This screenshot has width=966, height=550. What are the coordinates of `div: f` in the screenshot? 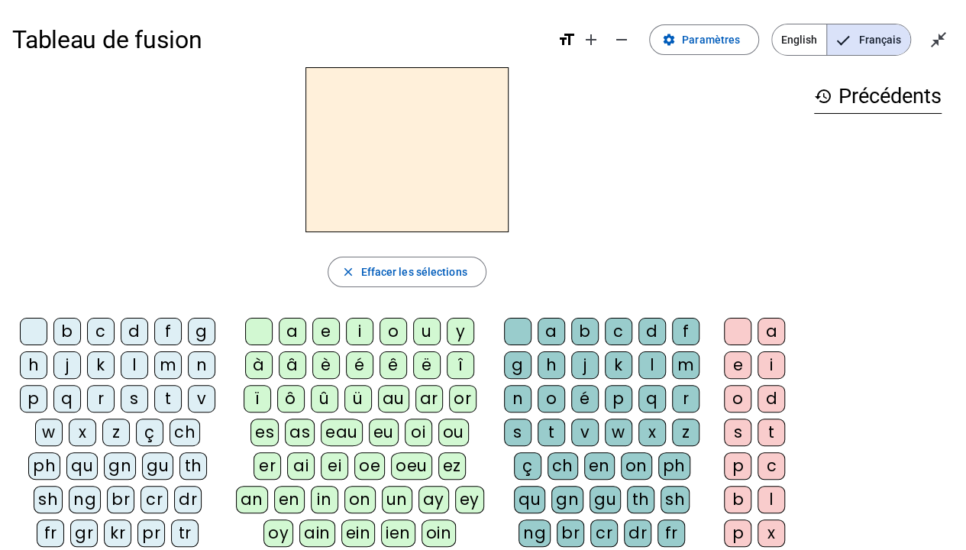 It's located at (686, 332).